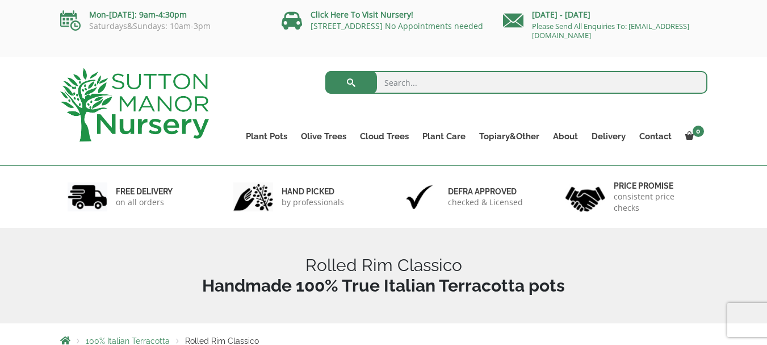 Image resolution: width=767 pixels, height=345 pixels. Describe the element at coordinates (313, 191) in the screenshot. I see `h6: hand picked` at that location.